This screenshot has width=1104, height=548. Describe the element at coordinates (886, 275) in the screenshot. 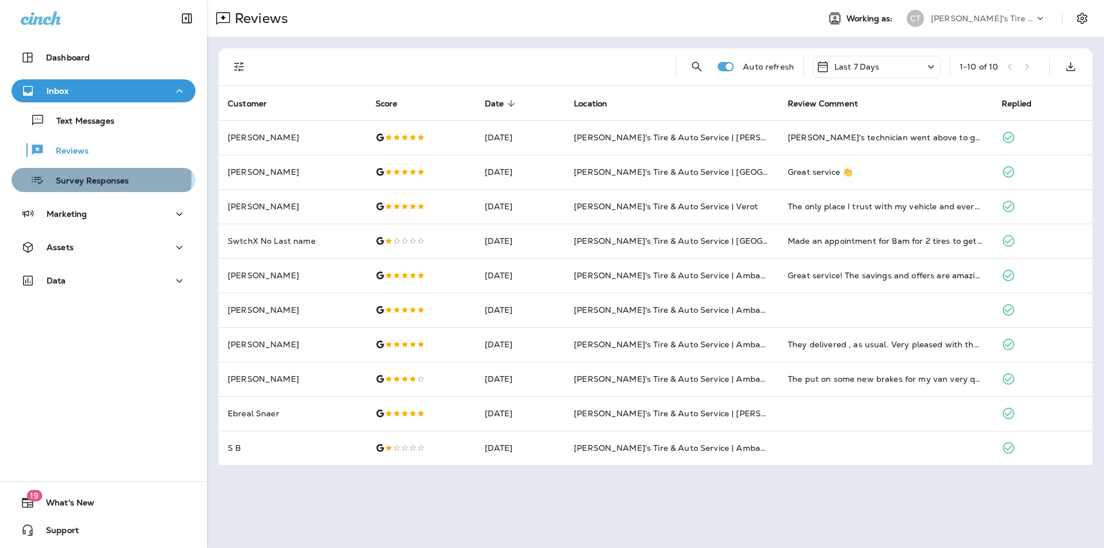

I see `div: Great service! The savings and offers are amazing` at that location.